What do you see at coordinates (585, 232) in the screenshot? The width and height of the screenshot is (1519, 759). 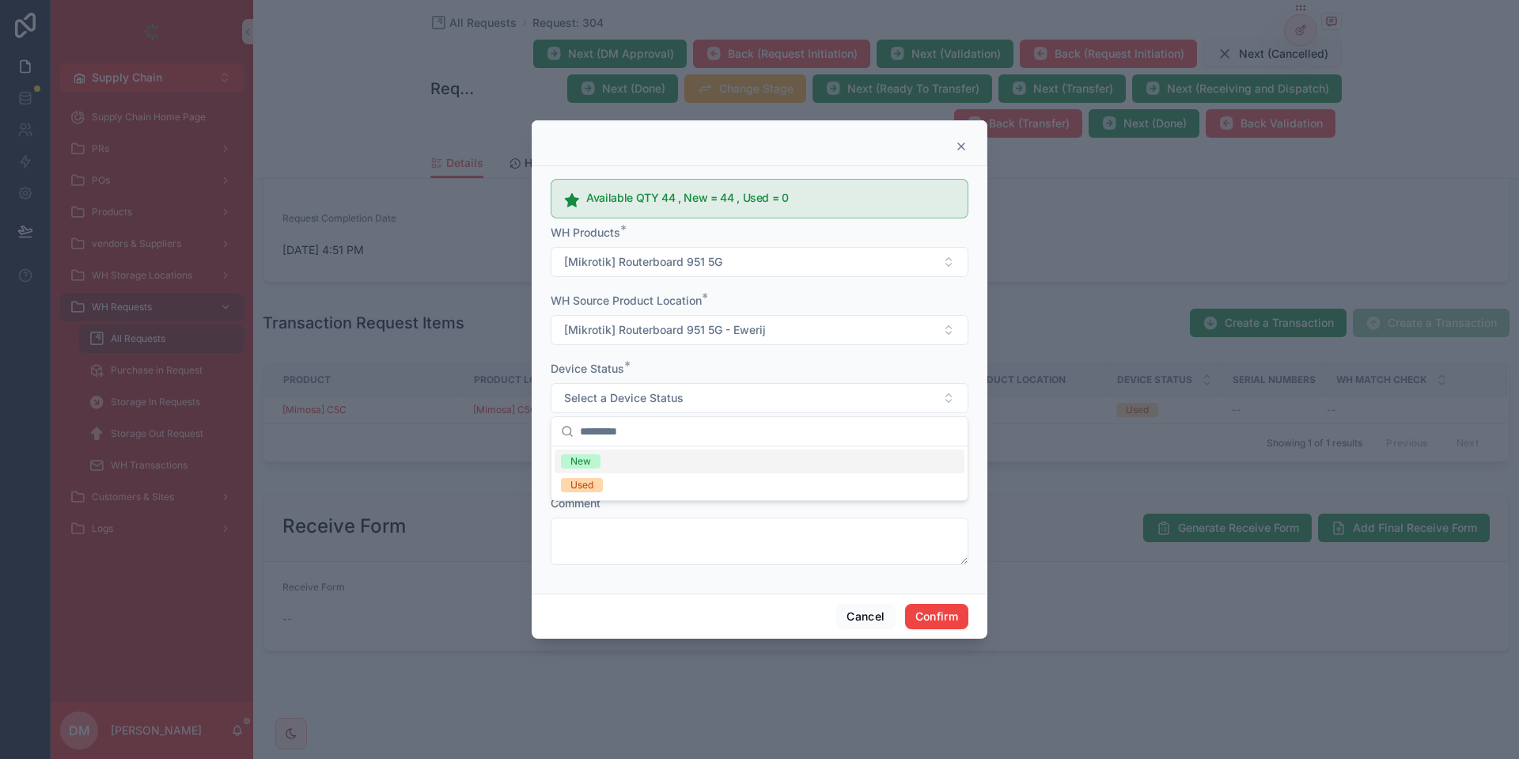 I see `span: WH Products` at bounding box center [585, 232].